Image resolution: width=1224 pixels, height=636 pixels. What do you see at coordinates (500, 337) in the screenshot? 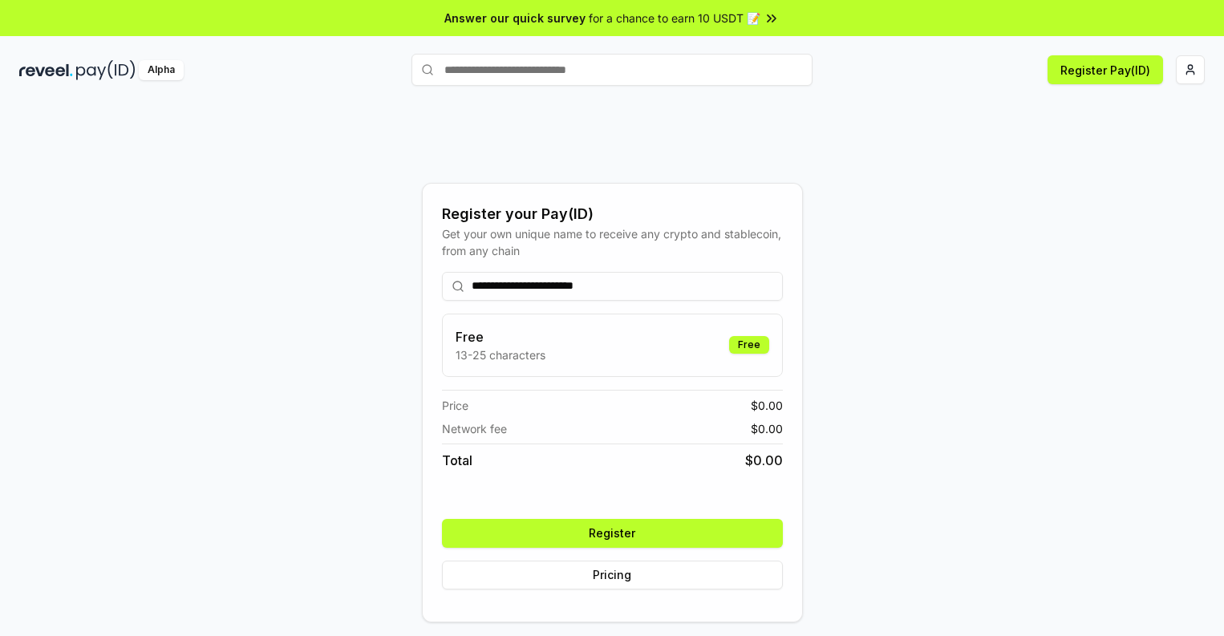
I see `h3: Free` at bounding box center [500, 337].